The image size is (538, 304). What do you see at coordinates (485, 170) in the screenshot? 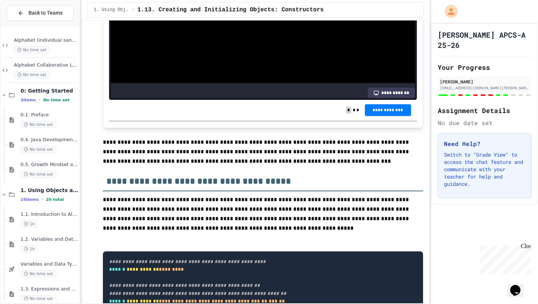
I see `p: Switch to "Grade View" to access the chat feature and communicate with your teacher for help and ...` at bounding box center [485, 170].